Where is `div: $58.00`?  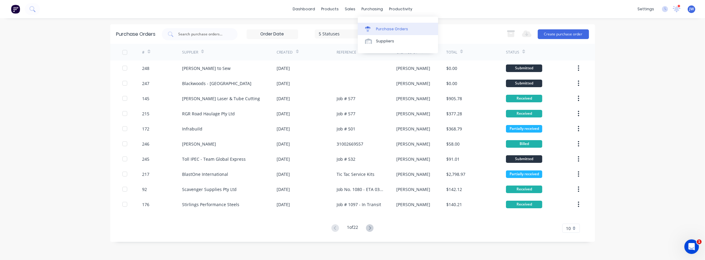
div: $58.00 is located at coordinates (453, 144).